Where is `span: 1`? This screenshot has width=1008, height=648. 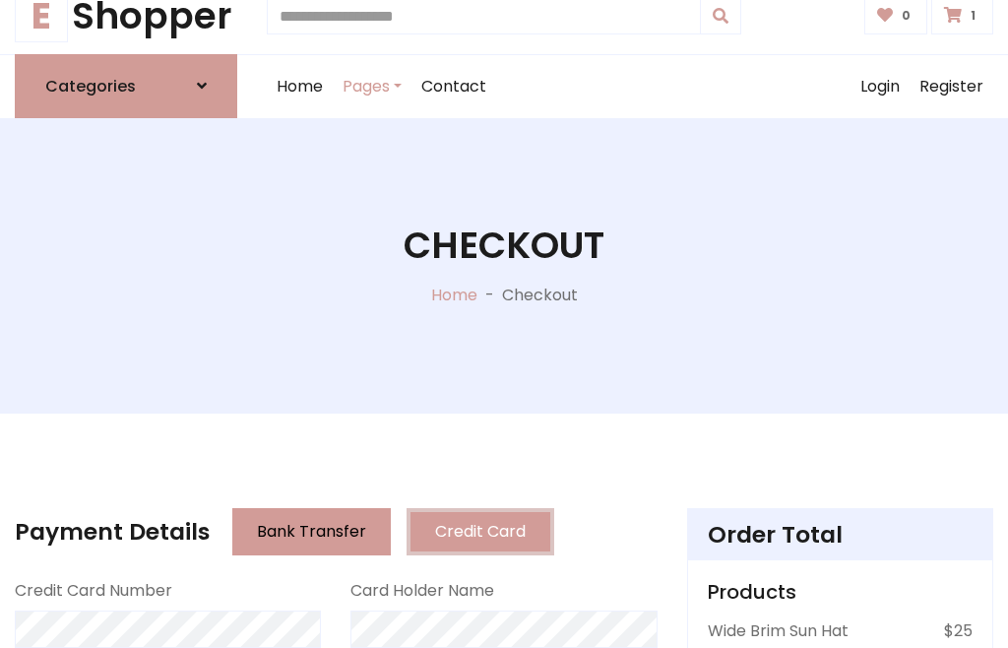
span: 1 is located at coordinates (973, 16).